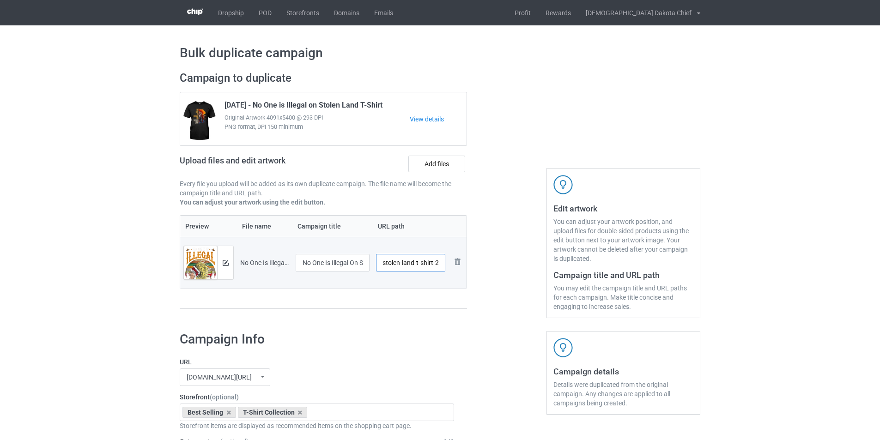 The width and height of the screenshot is (880, 440). I want to click on img: original.png, so click(201, 266).